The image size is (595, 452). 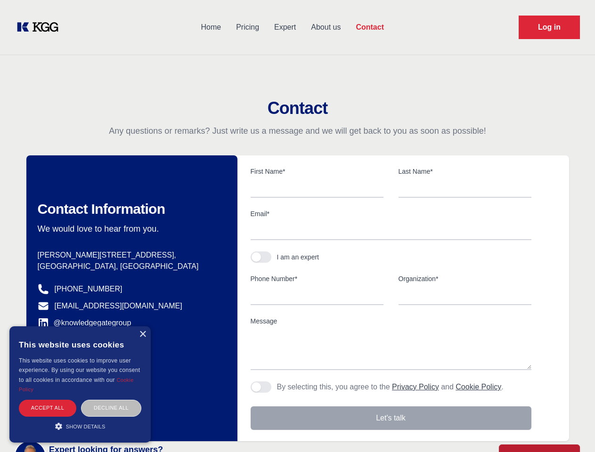 What do you see at coordinates (370, 27) in the screenshot?
I see `a: Contact` at bounding box center [370, 27].